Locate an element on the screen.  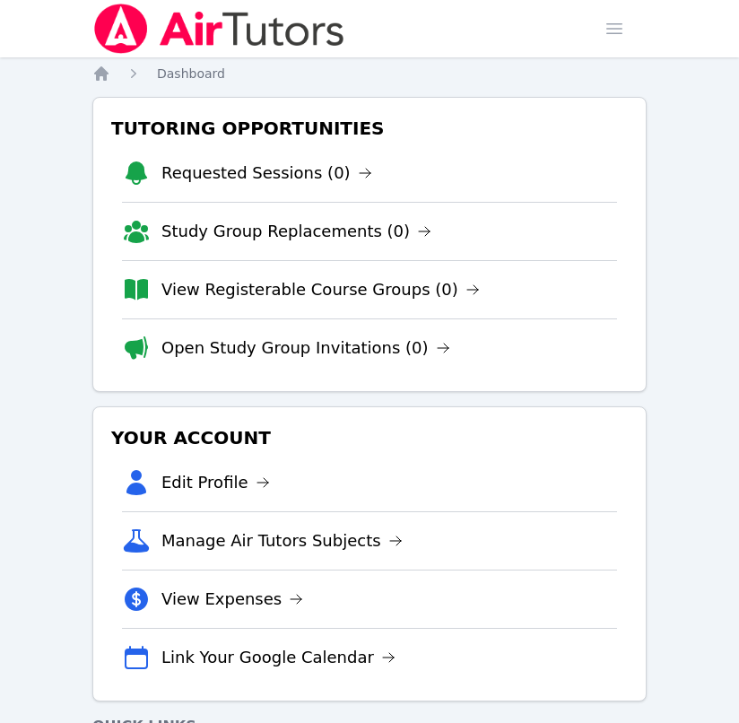
h3: Your Account is located at coordinates (369, 438).